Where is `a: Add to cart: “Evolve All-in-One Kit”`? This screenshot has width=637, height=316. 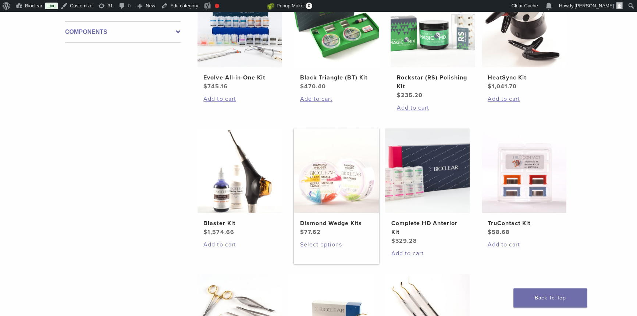 a: Add to cart: “Evolve All-in-One Kit” is located at coordinates (240, 99).